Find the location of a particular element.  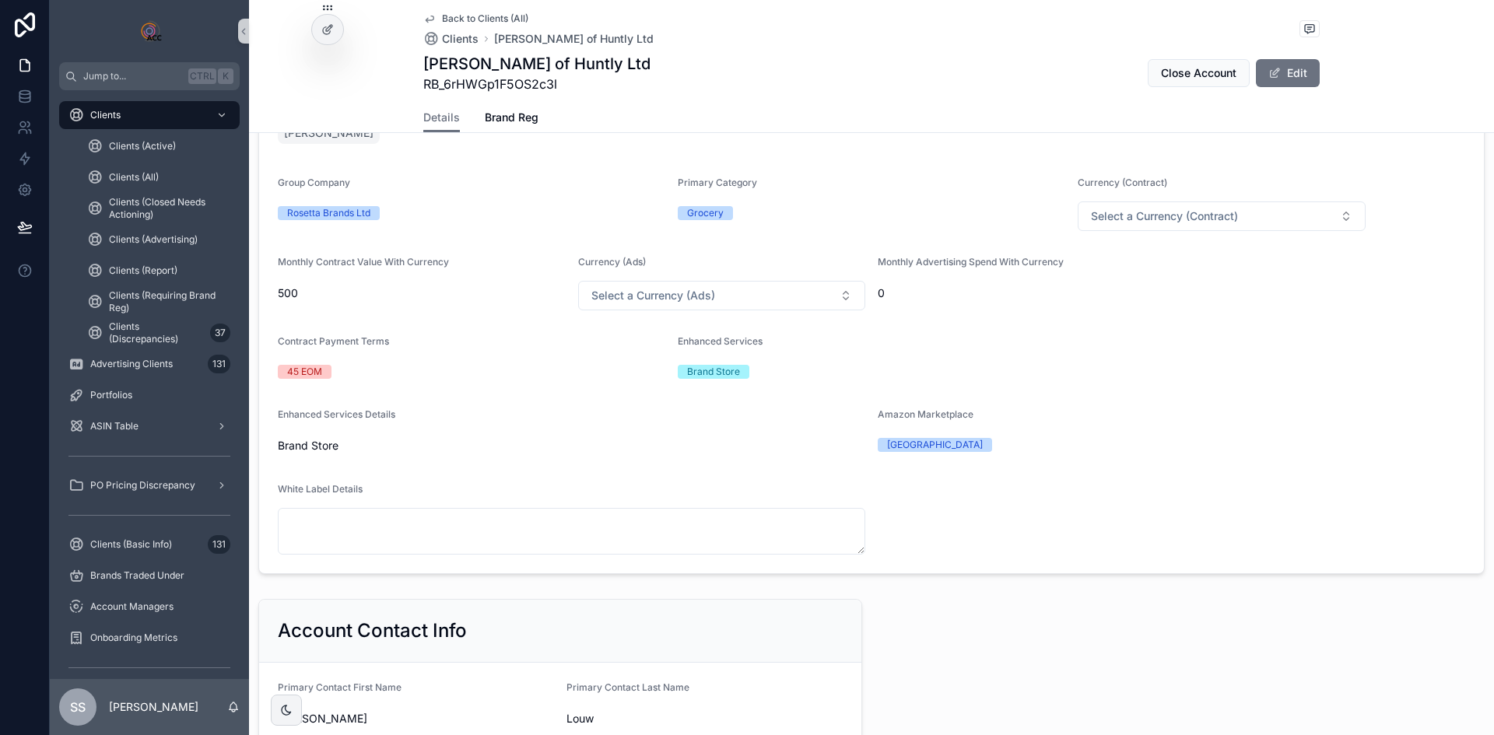

span: Clients (Advertising) is located at coordinates (153, 240).